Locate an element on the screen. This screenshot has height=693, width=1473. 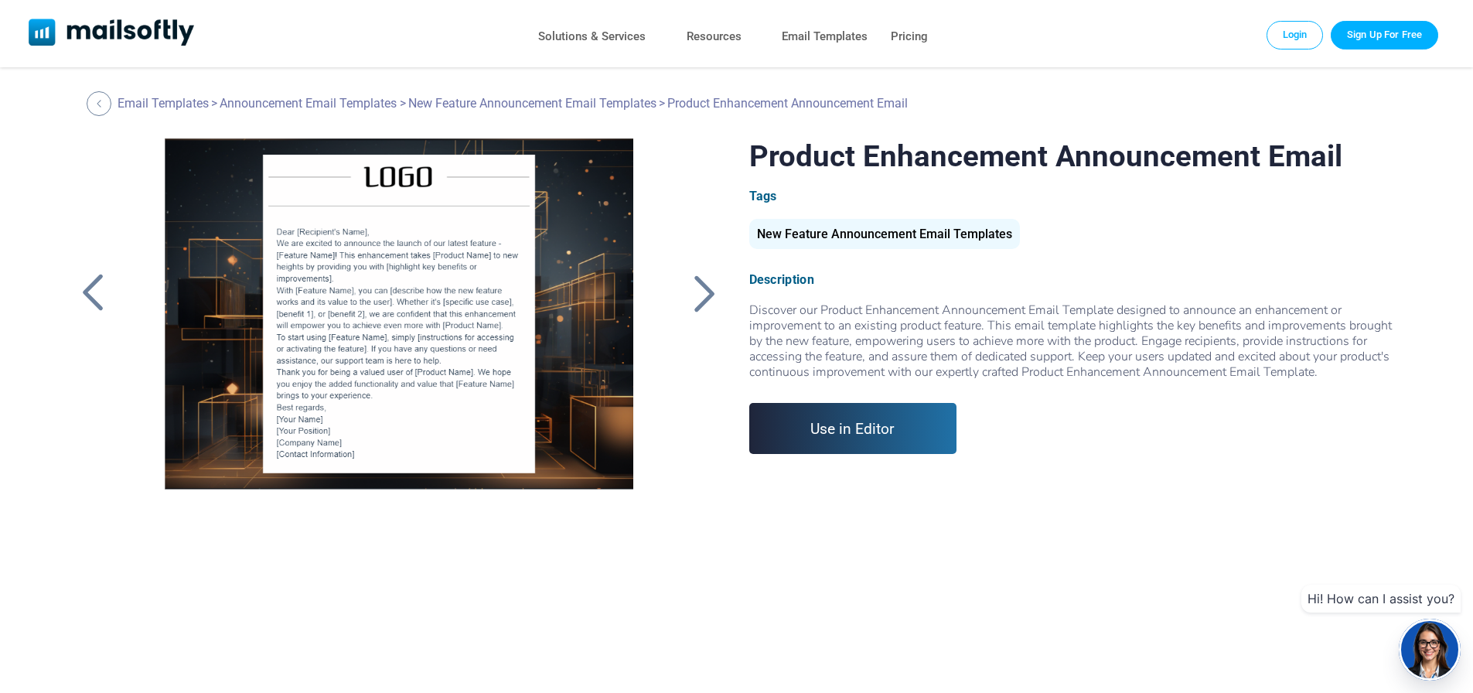
a: Pricing is located at coordinates (909, 36).